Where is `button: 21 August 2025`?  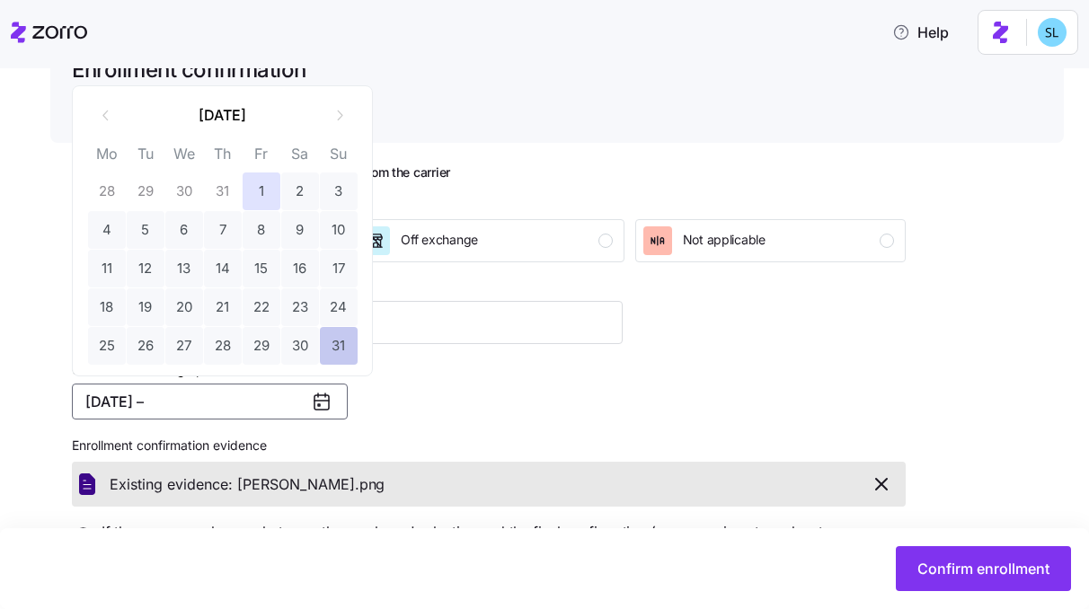
button: 21 August 2025 is located at coordinates (223, 307).